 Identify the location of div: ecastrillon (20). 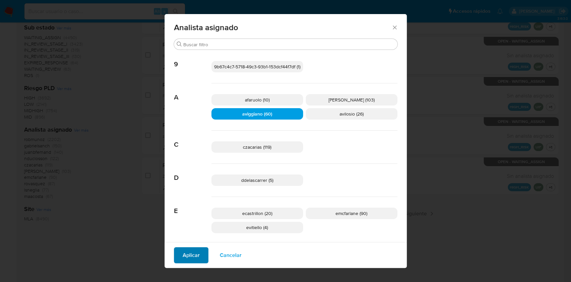
(257, 213).